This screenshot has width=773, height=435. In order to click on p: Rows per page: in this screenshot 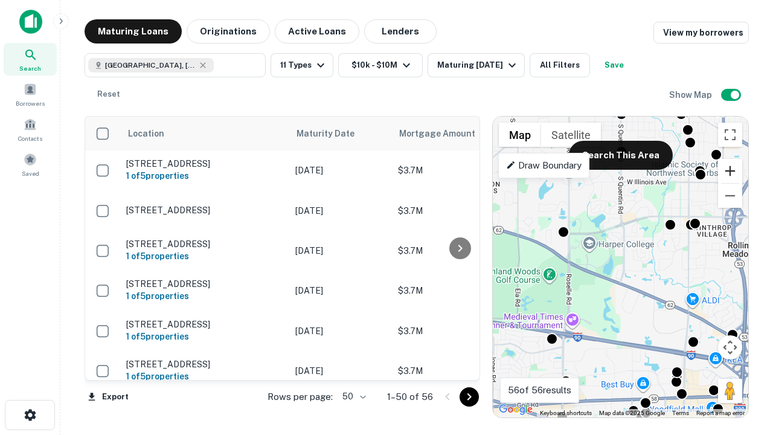, I will do `click(300, 397)`.